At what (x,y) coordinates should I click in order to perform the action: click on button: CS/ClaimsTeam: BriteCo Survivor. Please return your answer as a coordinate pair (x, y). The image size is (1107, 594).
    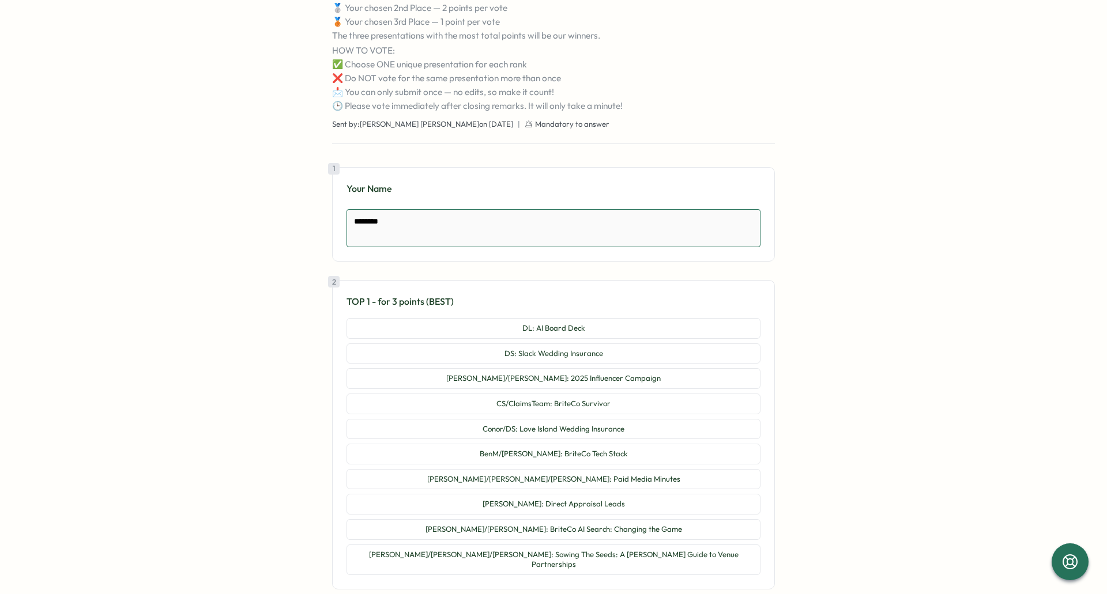
    Looking at the image, I should click on (553, 404).